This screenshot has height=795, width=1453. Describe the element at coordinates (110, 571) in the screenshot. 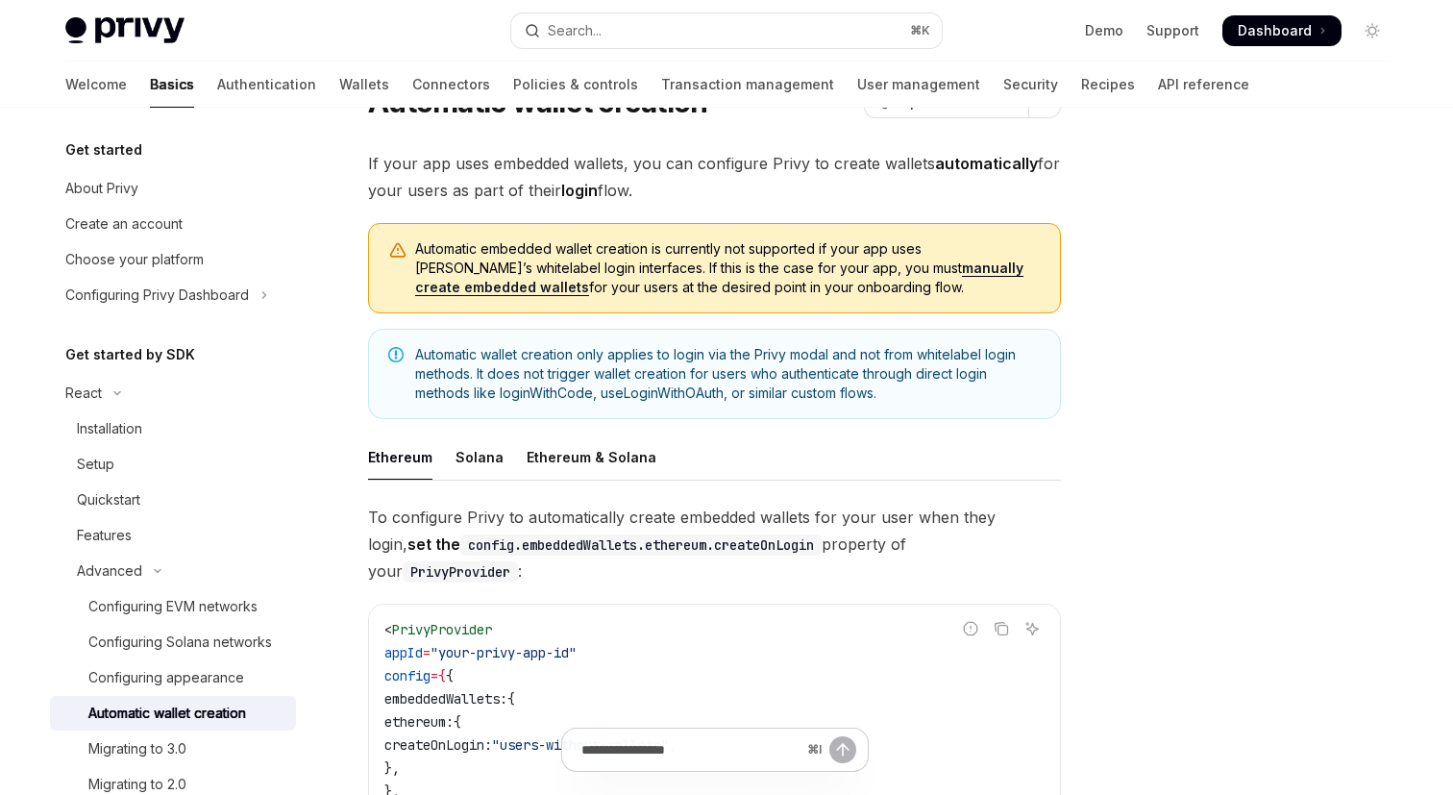

I see `div: Advanced` at that location.